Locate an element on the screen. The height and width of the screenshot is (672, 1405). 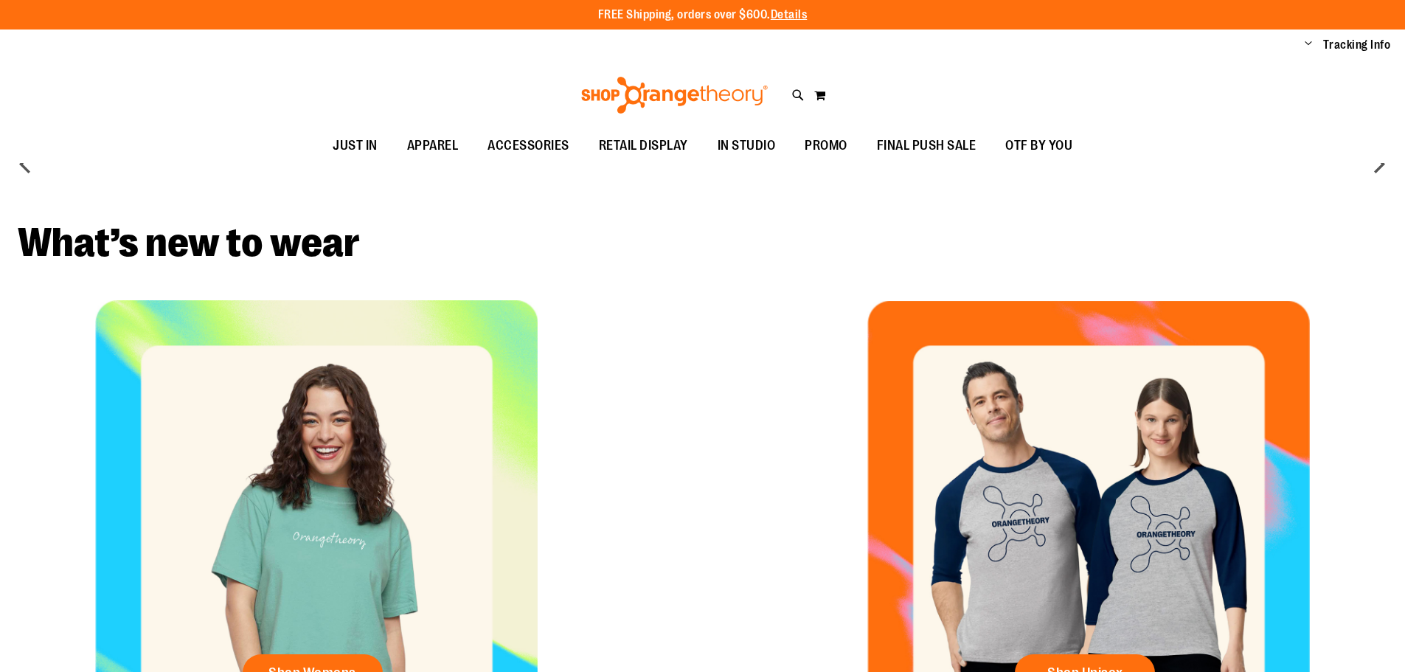
button: next is located at coordinates (1379, 164).